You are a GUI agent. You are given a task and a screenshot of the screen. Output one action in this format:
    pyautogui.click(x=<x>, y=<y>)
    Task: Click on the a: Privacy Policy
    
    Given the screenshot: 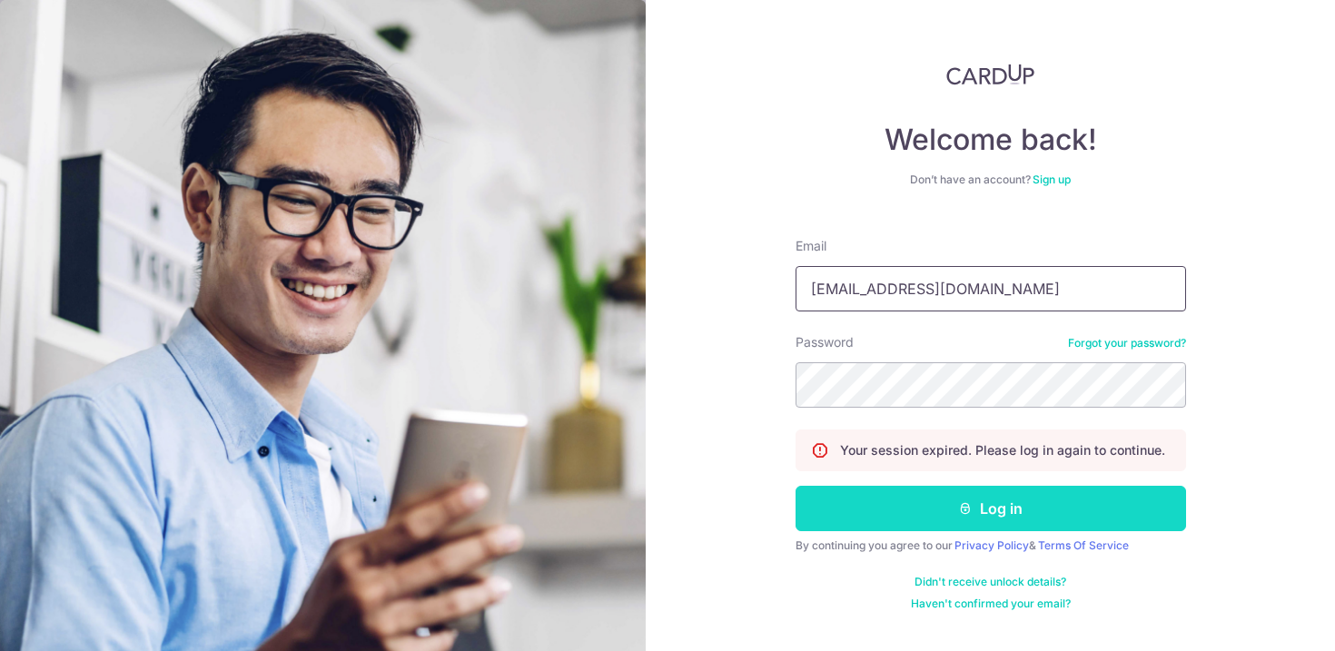 What is the action you would take?
    pyautogui.click(x=992, y=545)
    